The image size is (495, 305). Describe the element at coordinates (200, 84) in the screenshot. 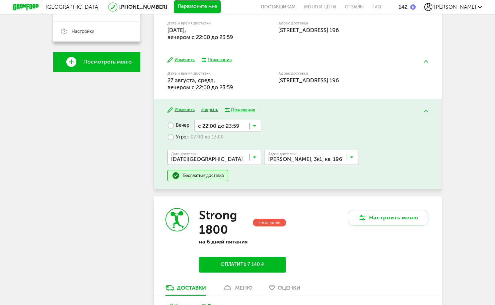

I see `span: 27 августа, среда, вечером c 22:00 до 23:59` at that location.